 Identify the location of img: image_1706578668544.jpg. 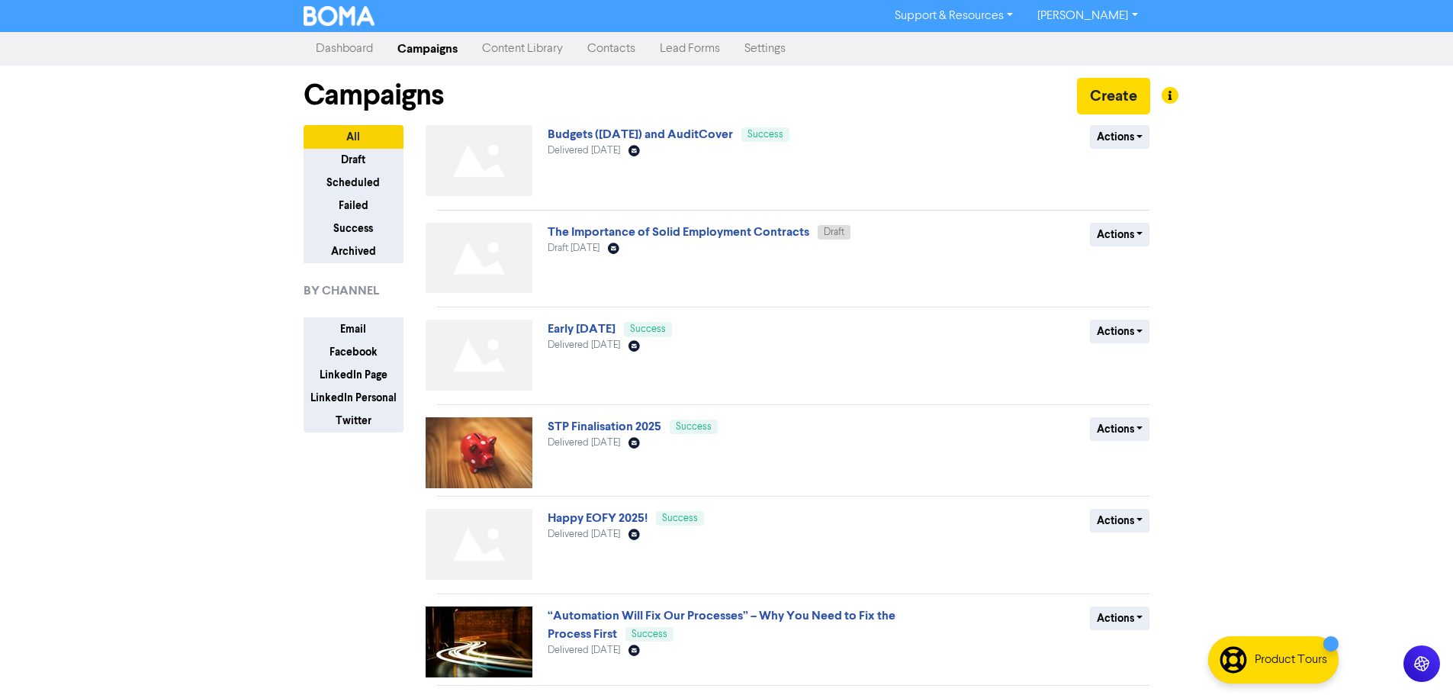
(479, 452).